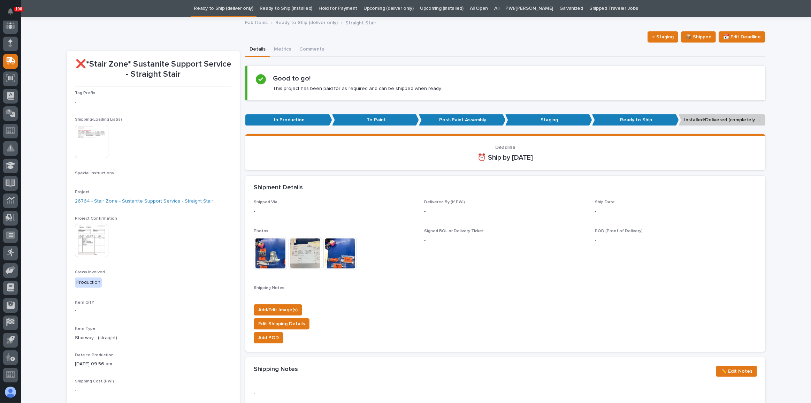 Image resolution: width=811 pixels, height=403 pixels. Describe the element at coordinates (571, 8) in the screenshot. I see `a: Galvanized` at that location.